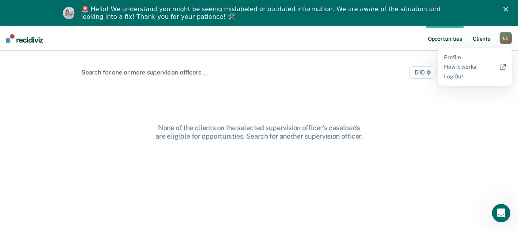 The width and height of the screenshot is (518, 230). I want to click on div: L C, so click(506, 38).